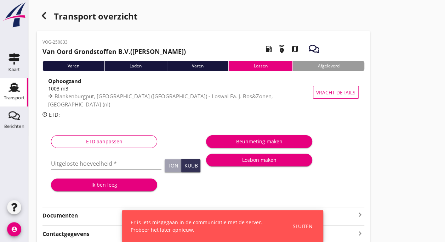  What do you see at coordinates (259, 141) in the screenshot?
I see `div: Beunmeting maken` at bounding box center [259, 141].